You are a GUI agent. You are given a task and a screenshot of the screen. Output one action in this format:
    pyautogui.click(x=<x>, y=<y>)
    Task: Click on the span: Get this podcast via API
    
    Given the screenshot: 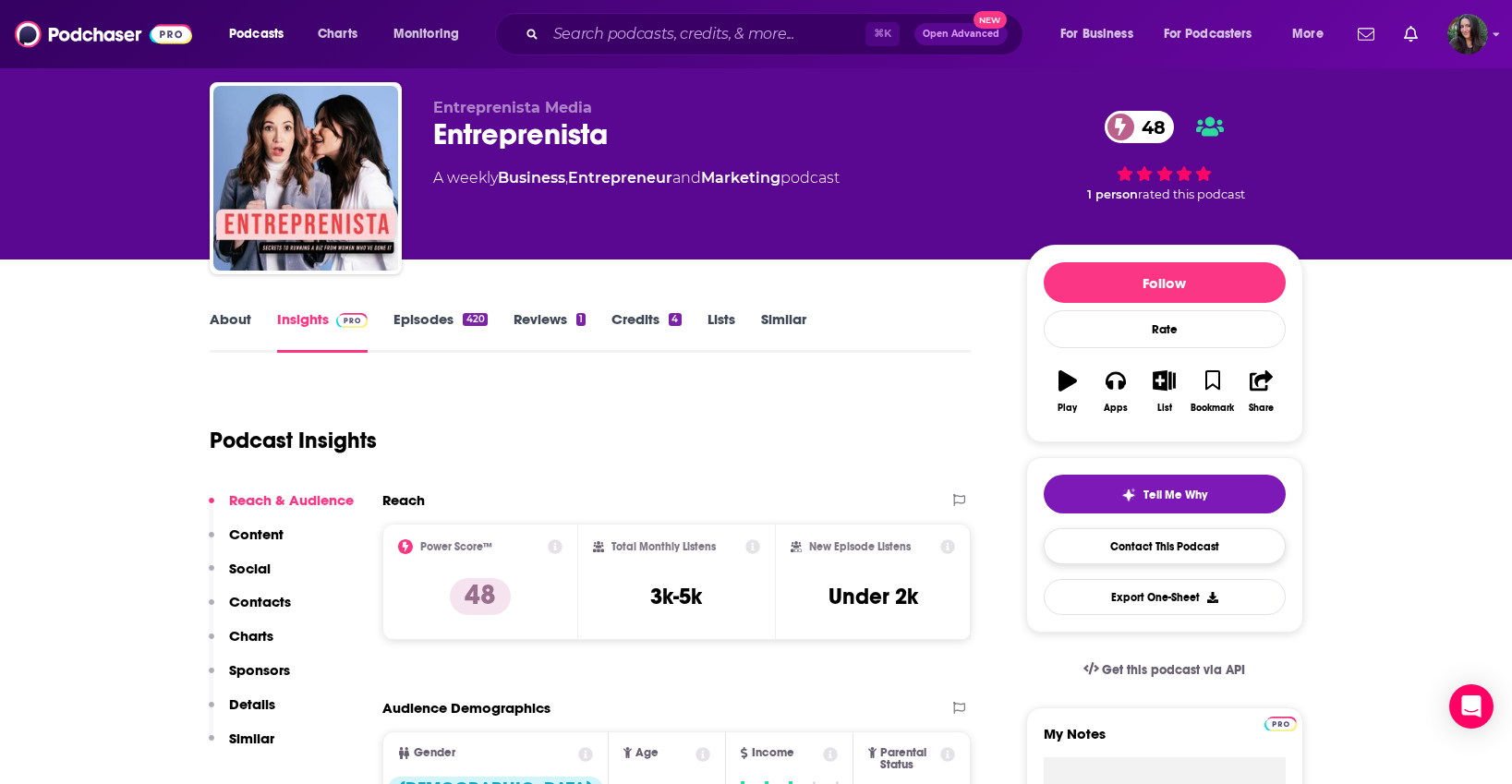 What is the action you would take?
    pyautogui.click(x=1173, y=669)
    